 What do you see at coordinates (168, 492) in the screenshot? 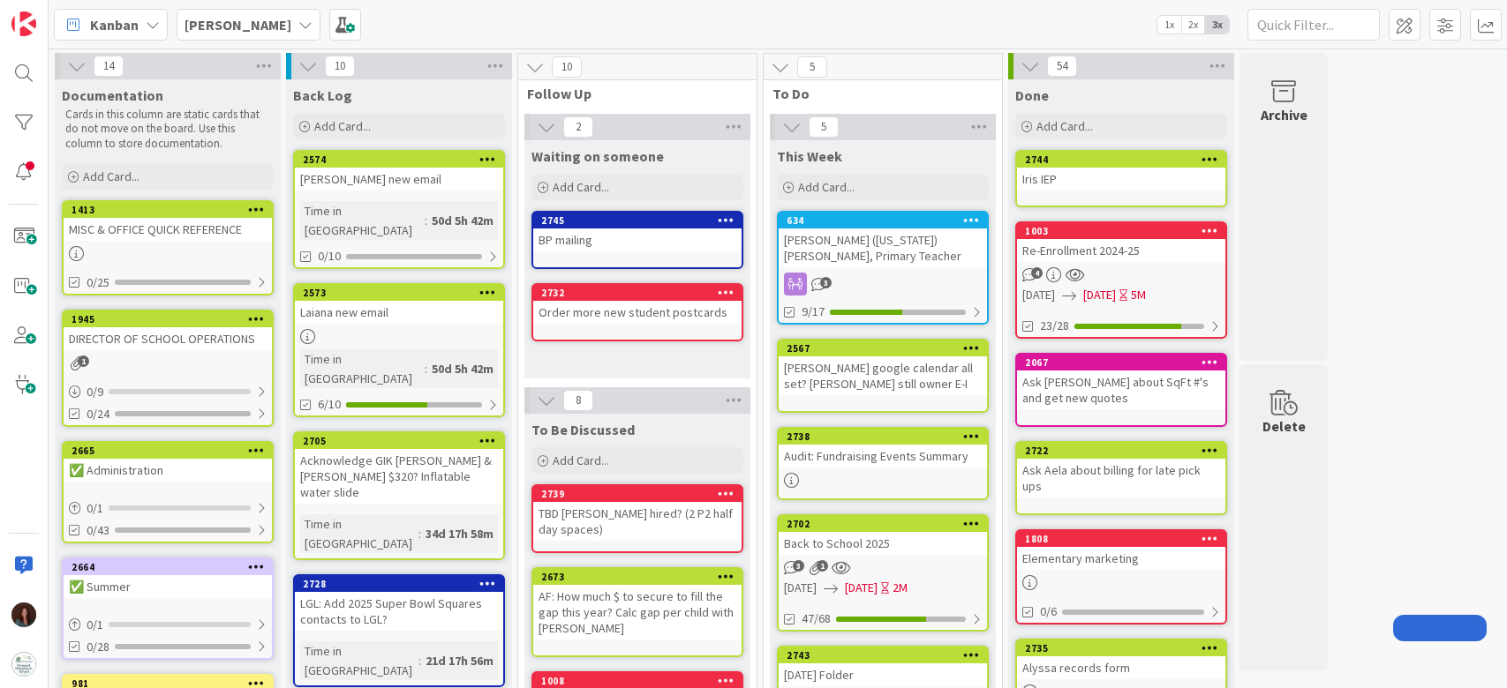
I see `a: 2665✅ Administration0/10/43` at bounding box center [168, 492].